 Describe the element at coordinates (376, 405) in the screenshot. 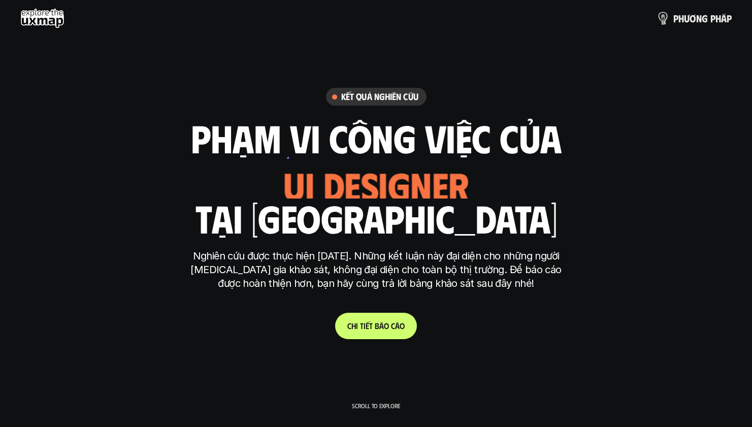

I see `p: Scroll to explore` at that location.